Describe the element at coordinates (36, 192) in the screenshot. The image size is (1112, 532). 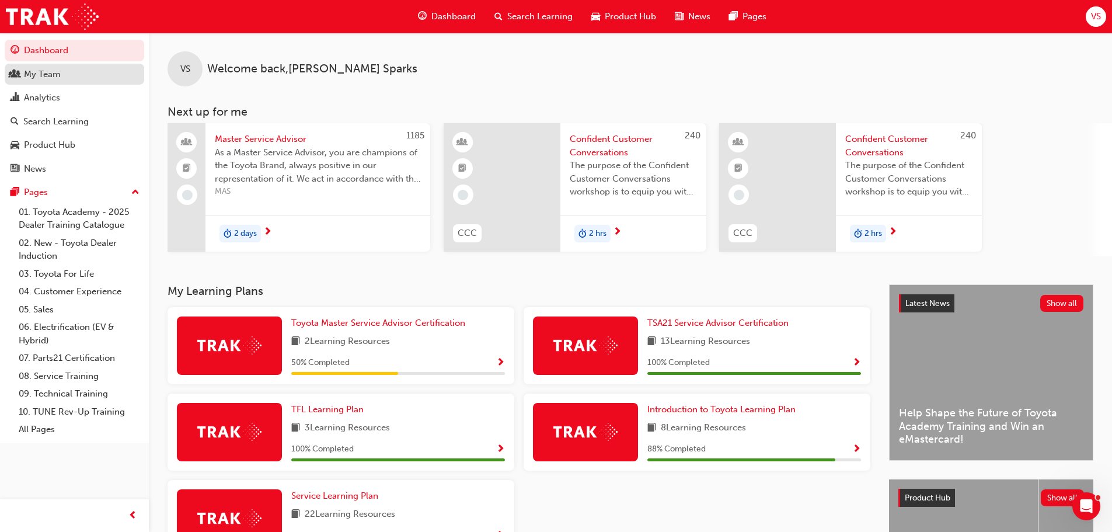
I see `div: Pages` at that location.